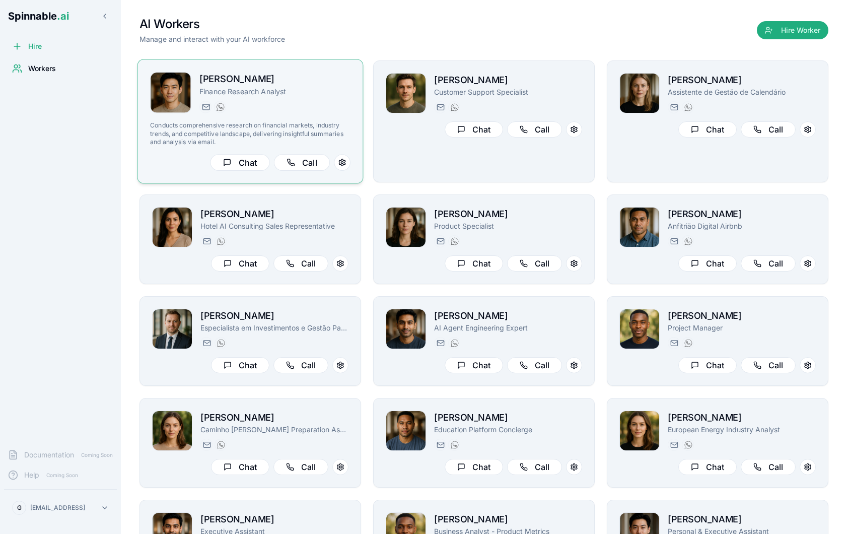 The height and width of the screenshot is (534, 847). What do you see at coordinates (440, 444) in the screenshot?
I see `button: Send email to michael.taufa@getspinnable.ai` at bounding box center [440, 444].